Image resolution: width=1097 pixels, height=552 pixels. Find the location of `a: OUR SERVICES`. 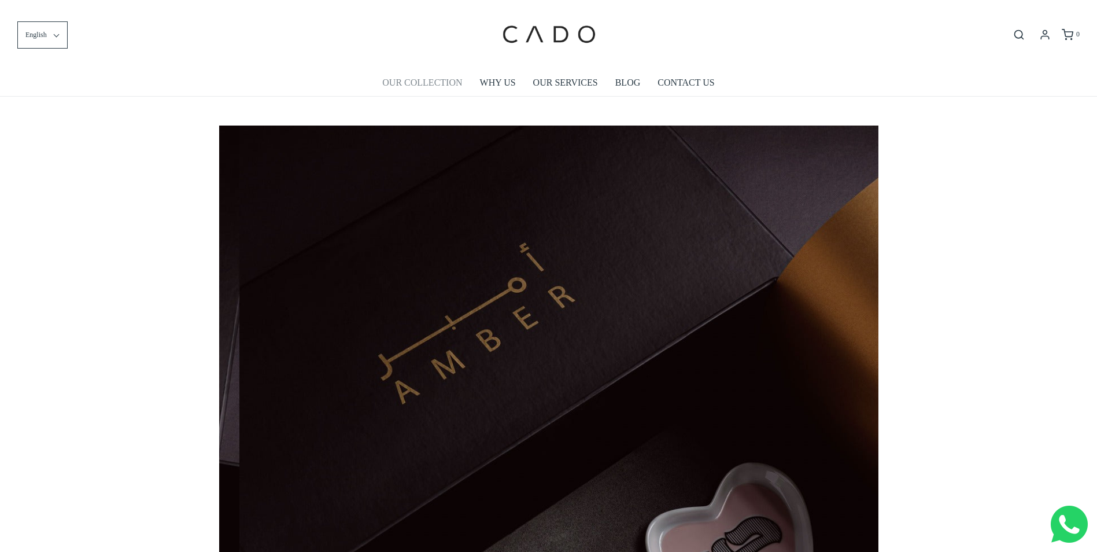

a: OUR SERVICES is located at coordinates (566, 83).